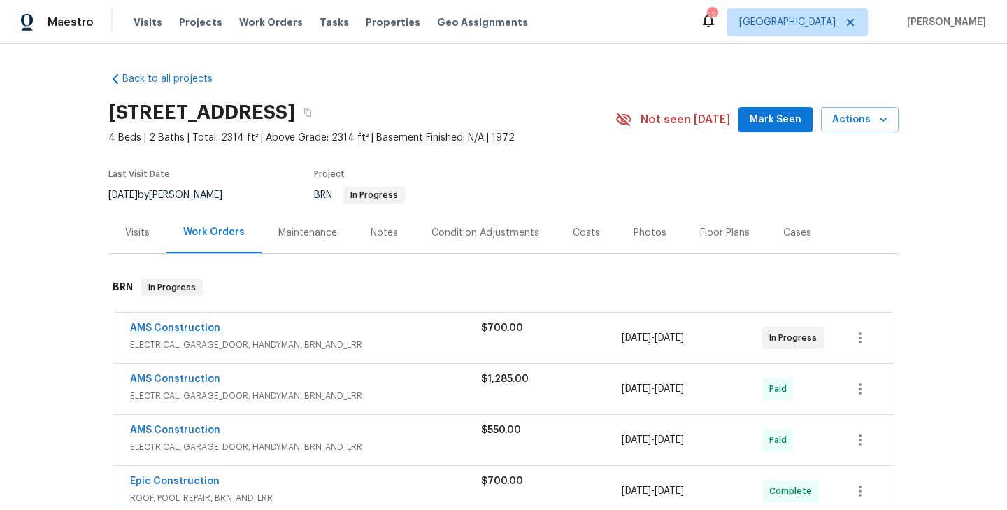 This screenshot has height=510, width=1007. What do you see at coordinates (137, 233) in the screenshot?
I see `div: Visits` at bounding box center [137, 233].